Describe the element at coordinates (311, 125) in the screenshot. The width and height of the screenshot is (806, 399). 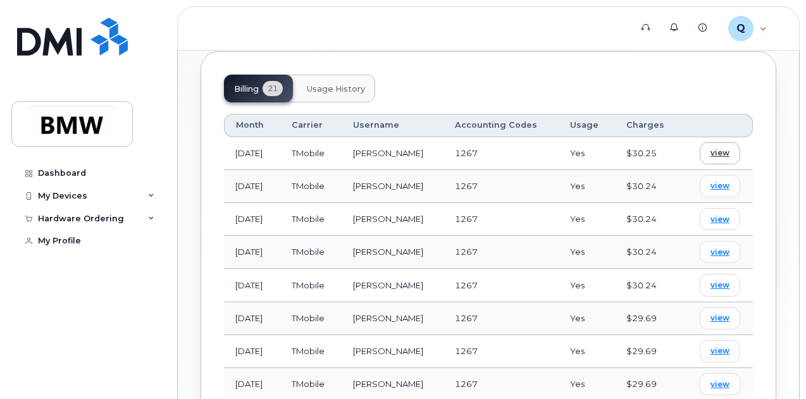
I see `th: Carrier` at that location.